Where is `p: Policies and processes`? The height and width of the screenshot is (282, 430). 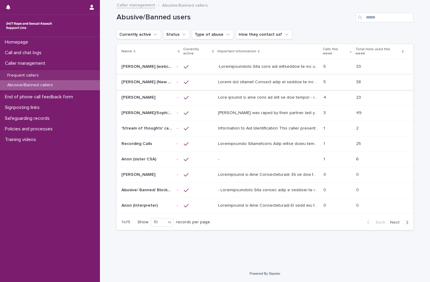 p: Policies and processes is located at coordinates (30, 129).